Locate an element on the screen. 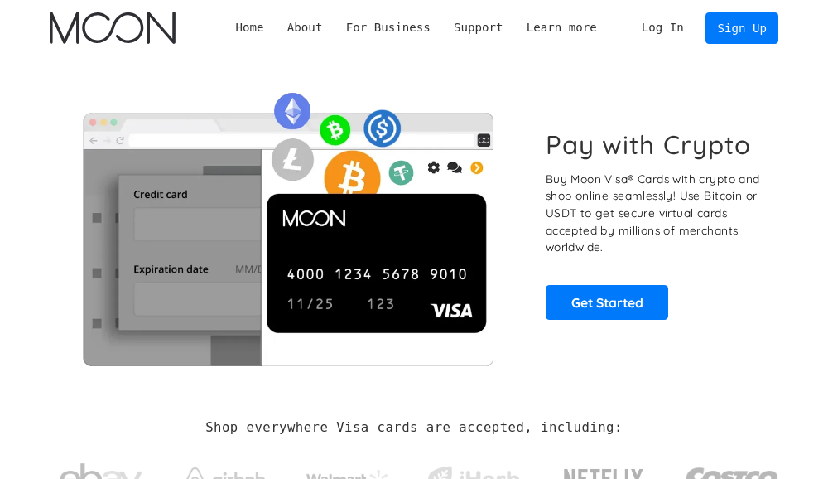 The image size is (828, 479). img: Moon Cards let you spend your crypto anywhere Visa is accepted. is located at coordinates (287, 224).